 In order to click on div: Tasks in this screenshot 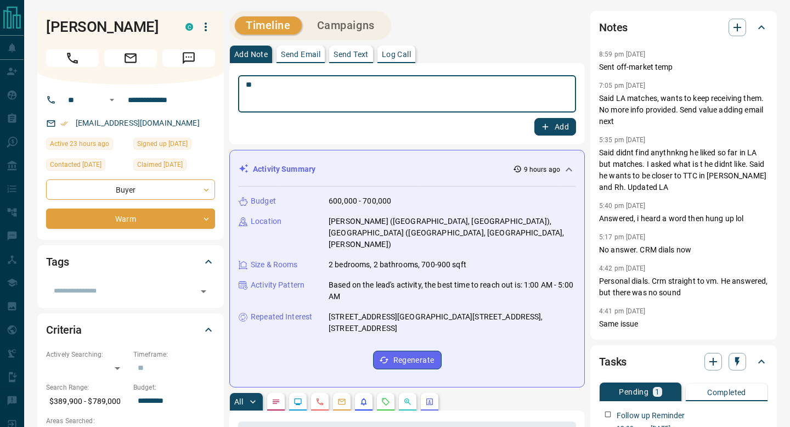, I will do `click(683, 361)`.